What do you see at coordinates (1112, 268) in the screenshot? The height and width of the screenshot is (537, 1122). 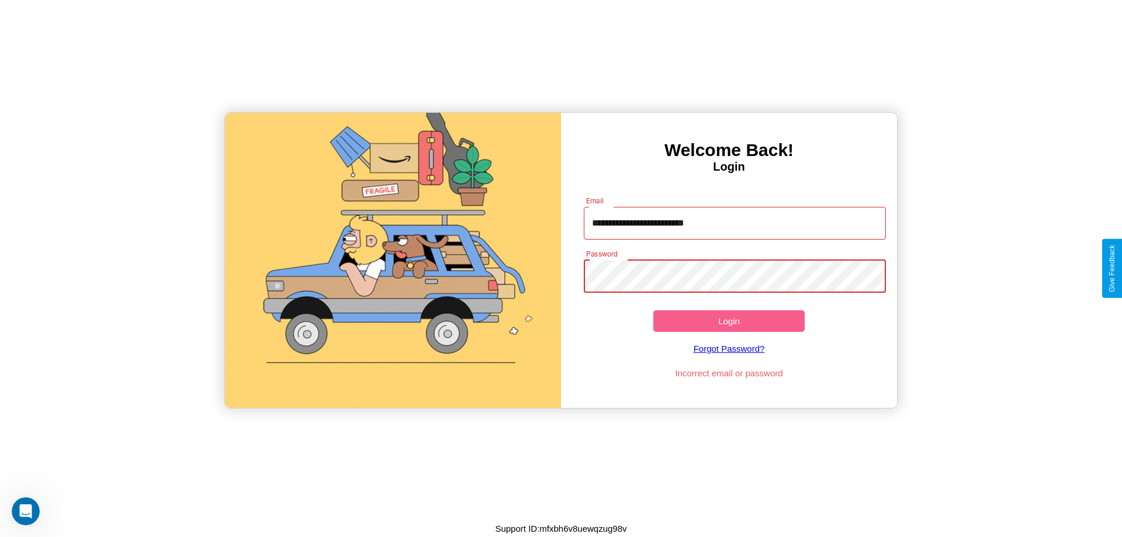 I see `div: Give Feedback` at bounding box center [1112, 268].